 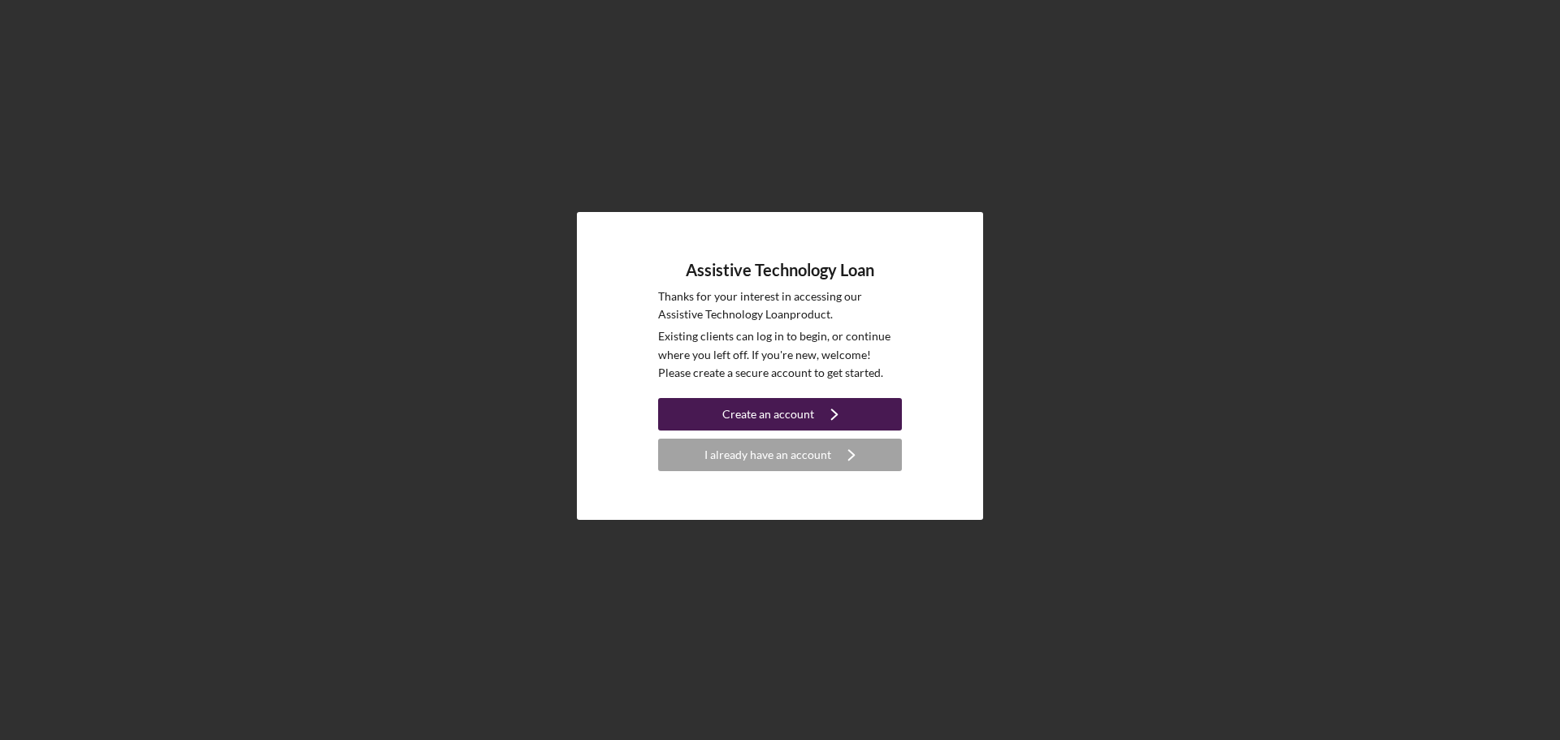 I want to click on a: Create an account, so click(x=780, y=416).